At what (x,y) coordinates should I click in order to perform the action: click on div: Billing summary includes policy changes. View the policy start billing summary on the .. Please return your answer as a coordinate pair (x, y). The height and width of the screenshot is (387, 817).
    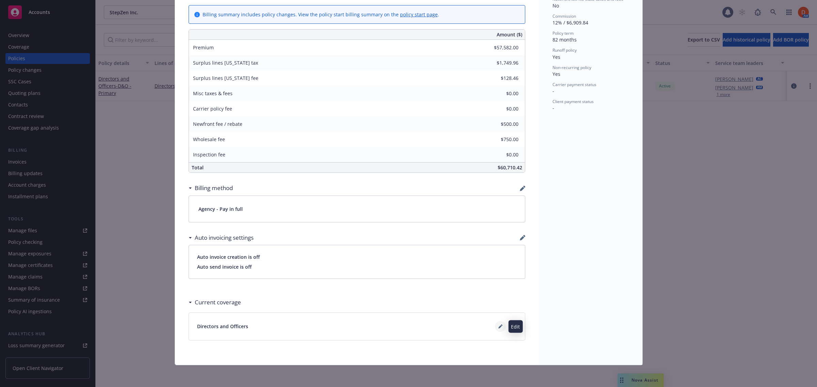
    Looking at the image, I should click on (321, 14).